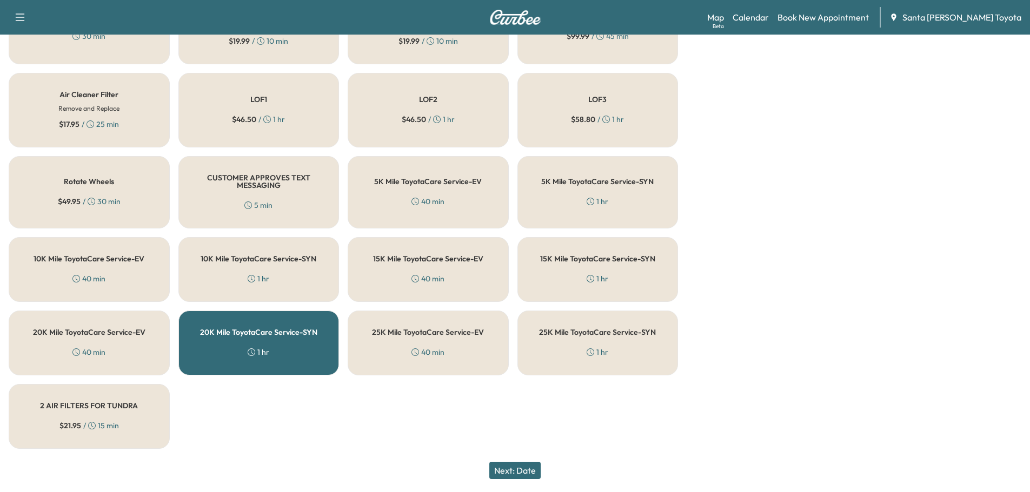 The image size is (1030, 492). Describe the element at coordinates (89, 109) in the screenshot. I see `h6: Remove and Replace` at that location.